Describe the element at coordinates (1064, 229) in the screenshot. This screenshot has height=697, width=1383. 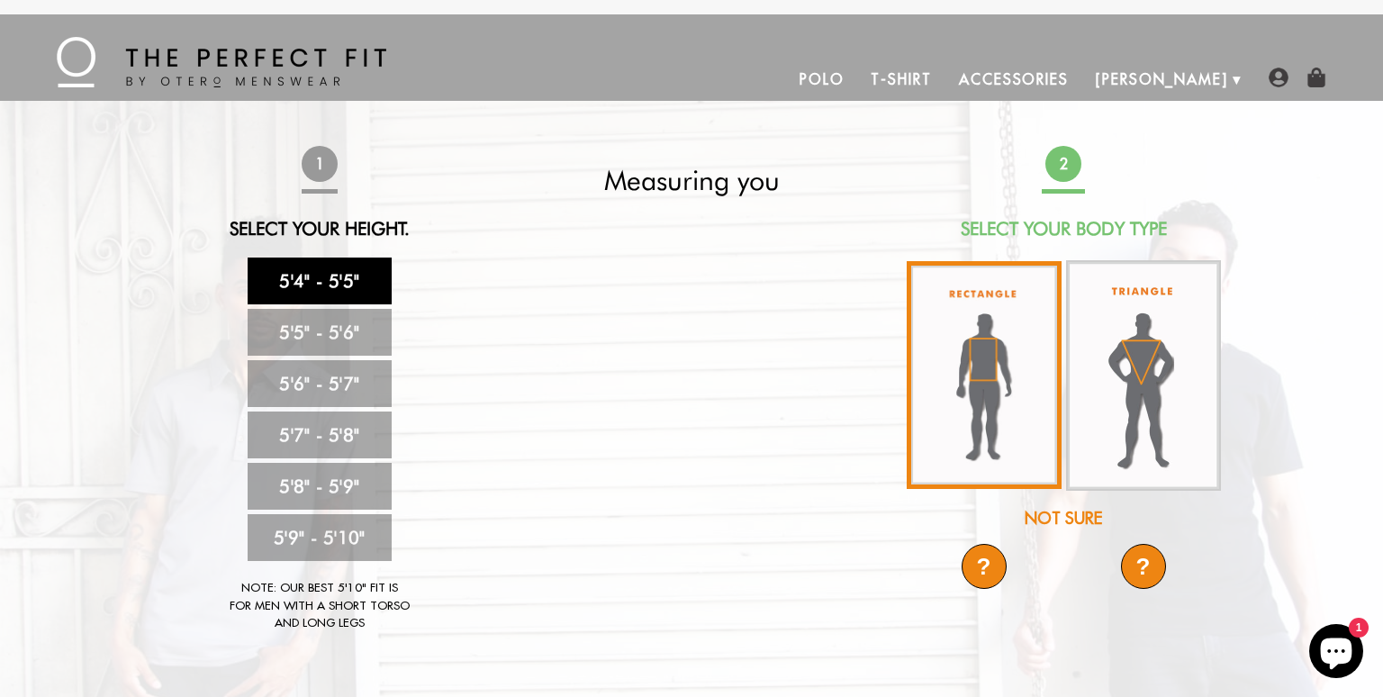
I see `h2: Select Your Body Type` at that location.